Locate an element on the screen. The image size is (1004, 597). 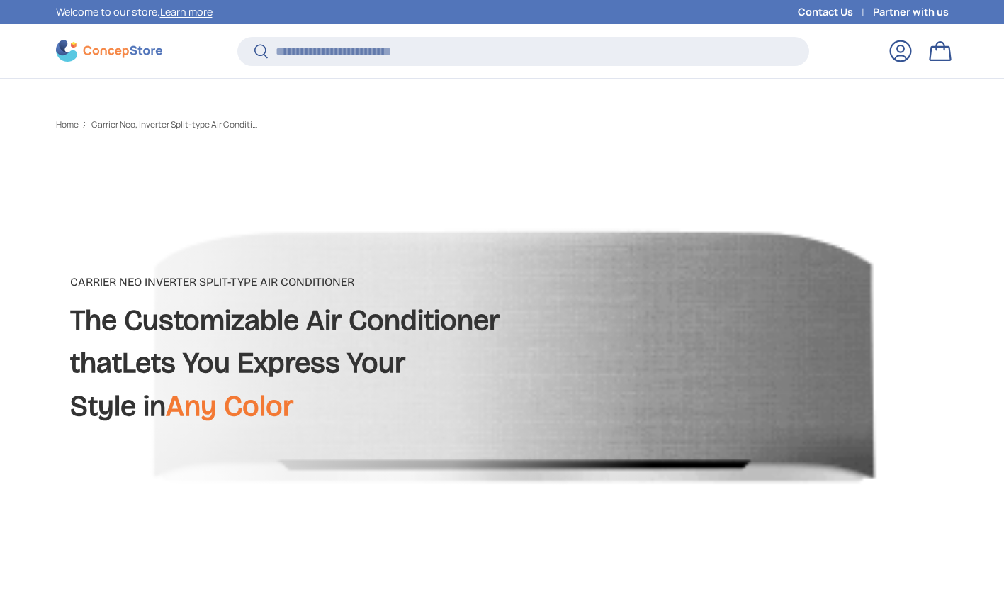
strong: that is located at coordinates (96, 363).